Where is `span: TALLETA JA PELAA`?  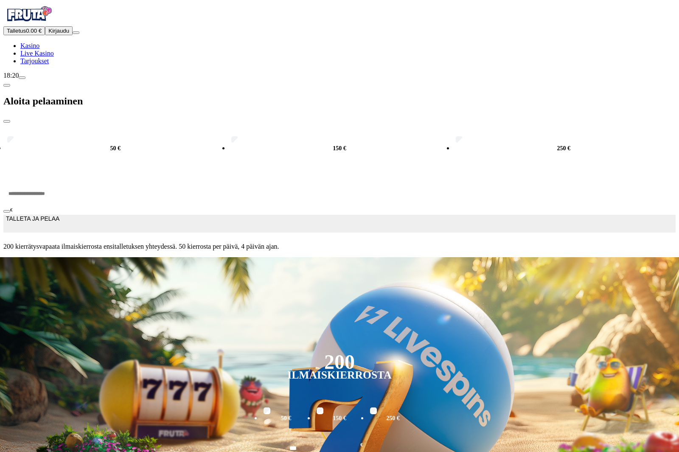 span: TALLETA JA PELAA is located at coordinates (33, 224).